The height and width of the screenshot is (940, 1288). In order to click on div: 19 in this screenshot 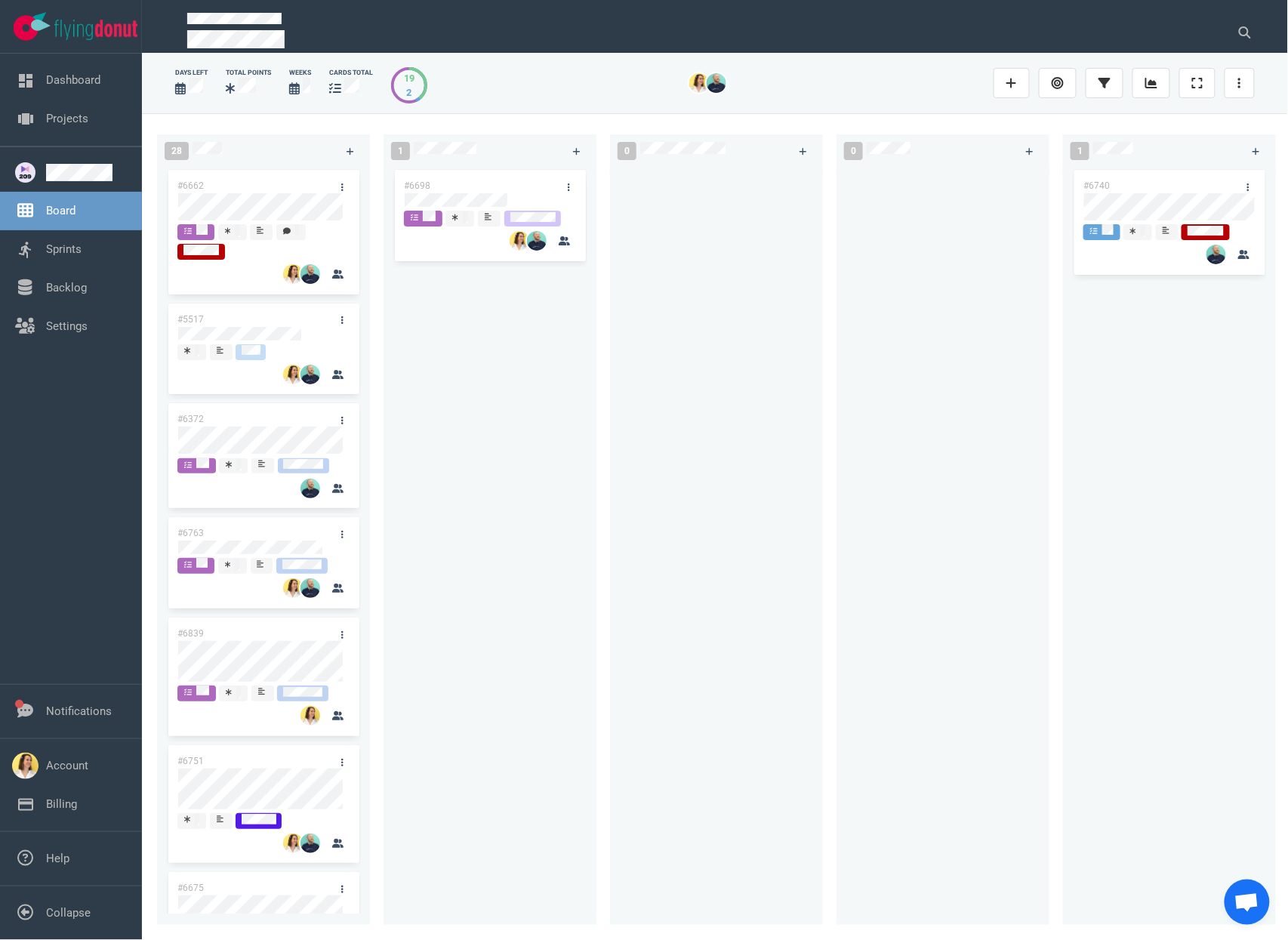, I will do `click(409, 78)`.